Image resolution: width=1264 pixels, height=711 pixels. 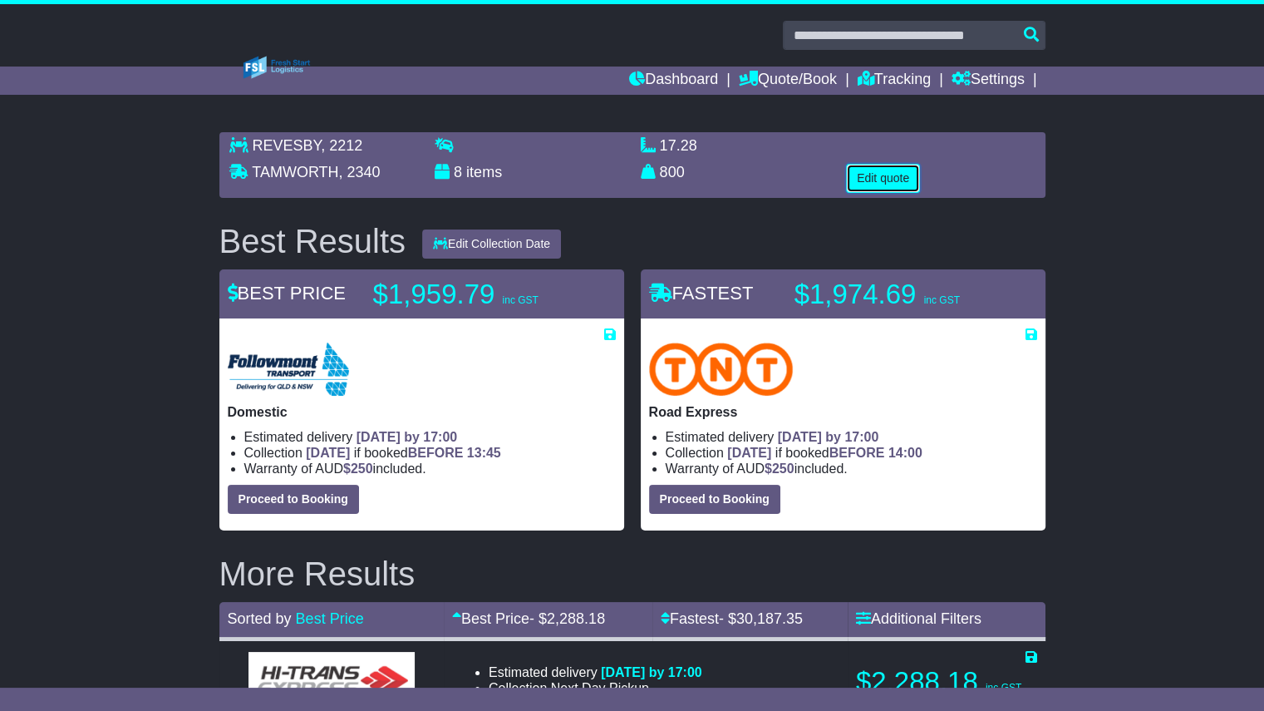 I want to click on a: Best Price, so click(x=330, y=618).